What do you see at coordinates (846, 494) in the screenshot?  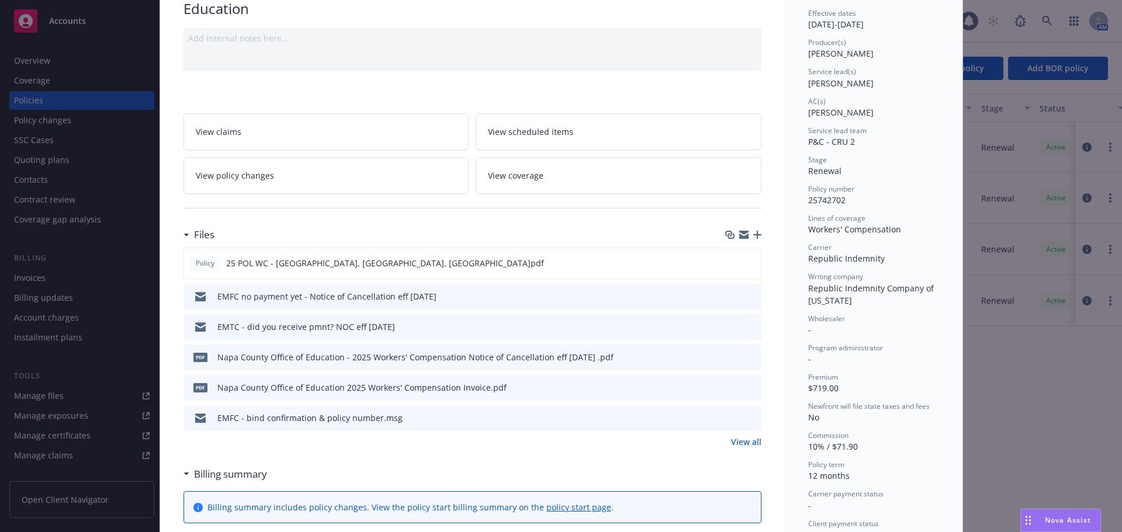 I see `span: Carrier payment status` at bounding box center [846, 494].